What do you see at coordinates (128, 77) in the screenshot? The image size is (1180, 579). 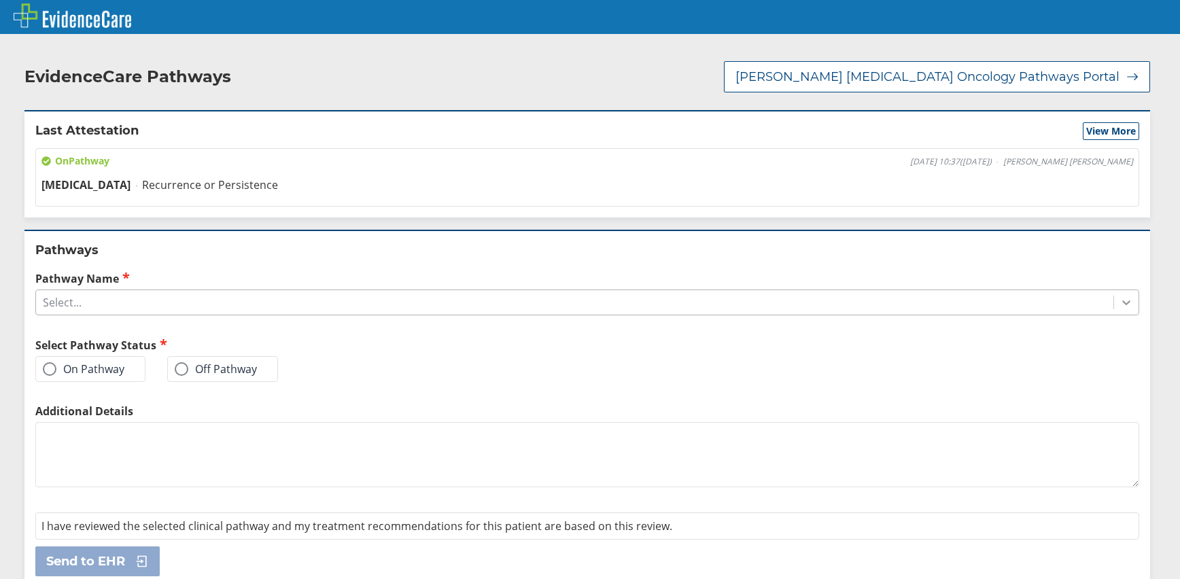 I see `h2: EvidenceCare Pathways` at bounding box center [128, 77].